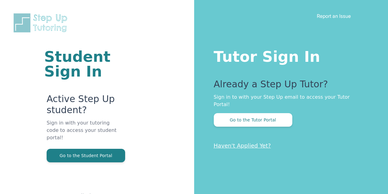 This screenshot has width=388, height=194. Describe the element at coordinates (253, 120) in the screenshot. I see `button: Go to the Tutor Portal` at that location.